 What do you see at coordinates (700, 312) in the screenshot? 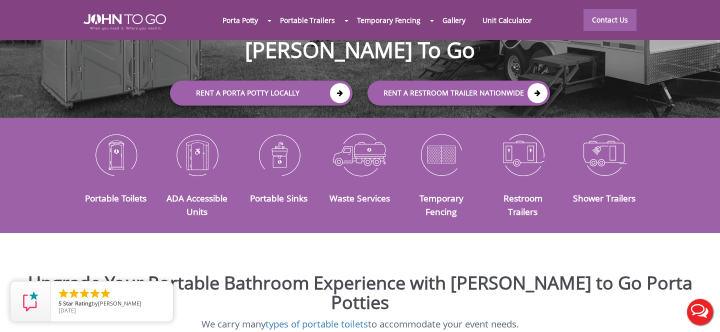
I see `button: Live Chat` at bounding box center [700, 312].